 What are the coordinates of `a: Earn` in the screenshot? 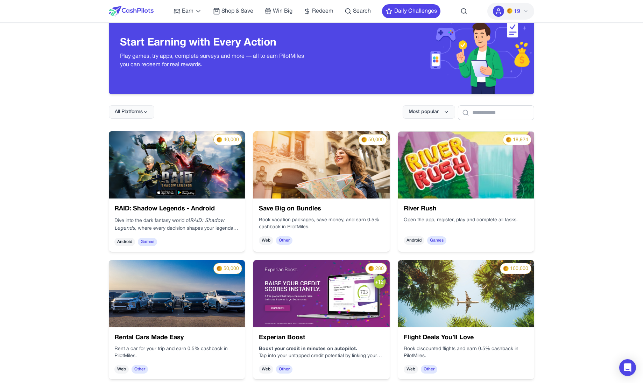 It's located at (187, 11).